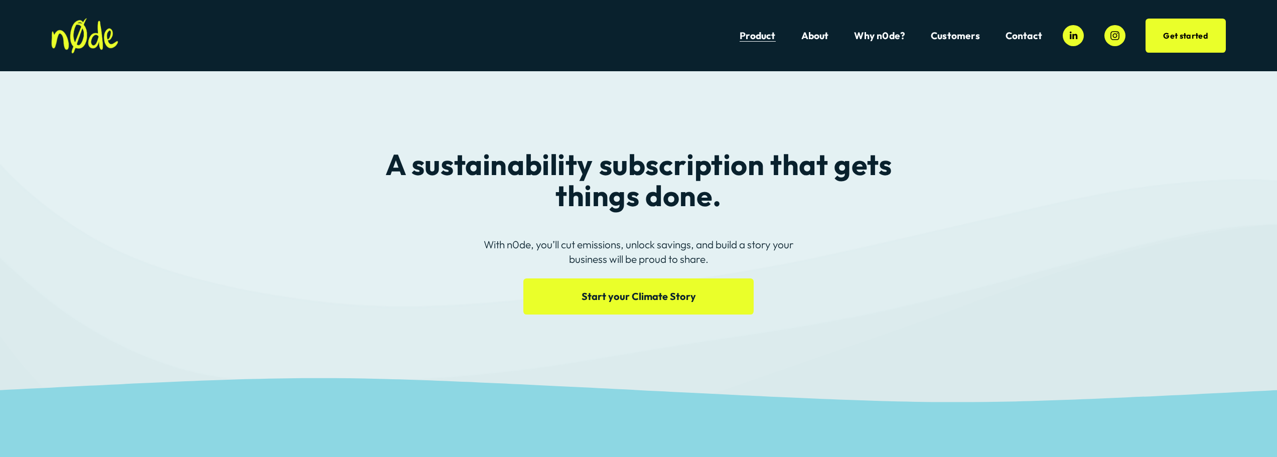 The image size is (1277, 457). I want to click on a: LinkedIn, so click(1074, 36).